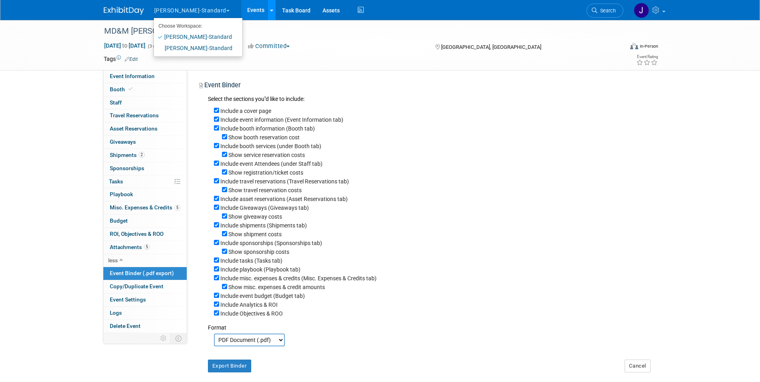 Image resolution: width=760 pixels, height=382 pixels. What do you see at coordinates (145, 142) in the screenshot?
I see `a: Giveaways` at bounding box center [145, 142].